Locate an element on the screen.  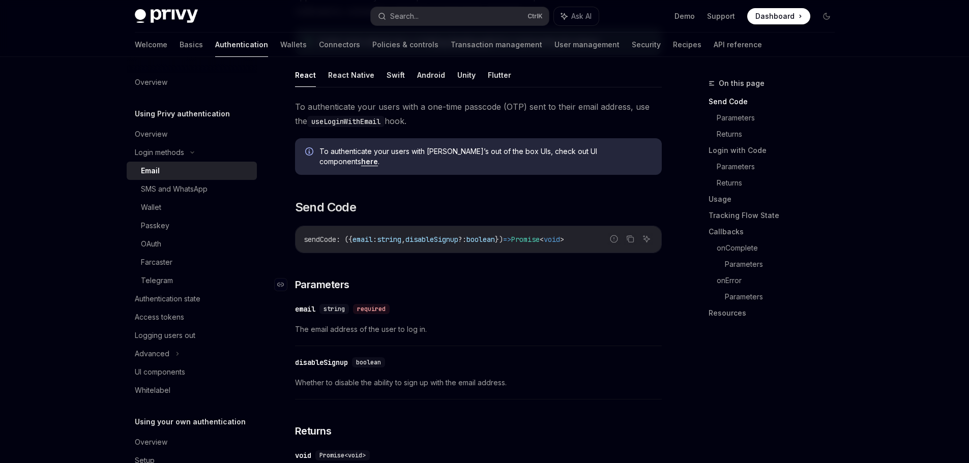
a: here is located at coordinates (369, 162).